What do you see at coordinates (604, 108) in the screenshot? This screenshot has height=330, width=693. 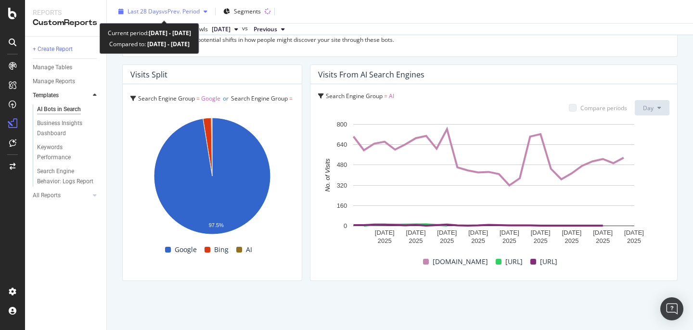 I see `div: Compare periods` at bounding box center [604, 108].